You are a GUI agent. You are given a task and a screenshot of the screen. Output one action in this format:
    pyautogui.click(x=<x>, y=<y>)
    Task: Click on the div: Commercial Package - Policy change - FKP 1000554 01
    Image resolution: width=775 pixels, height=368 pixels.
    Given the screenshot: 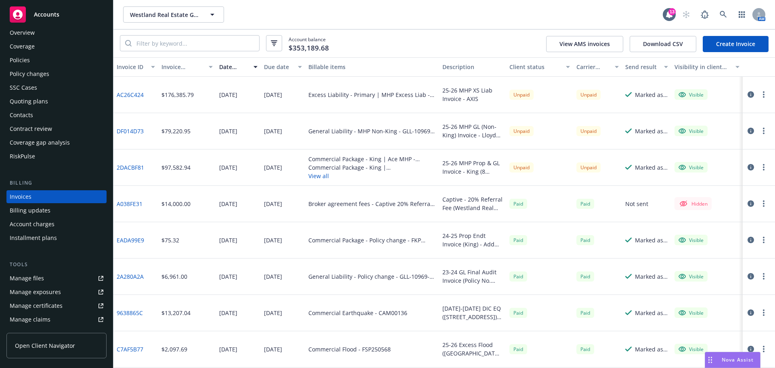 What is the action you would take?
    pyautogui.click(x=372, y=240)
    